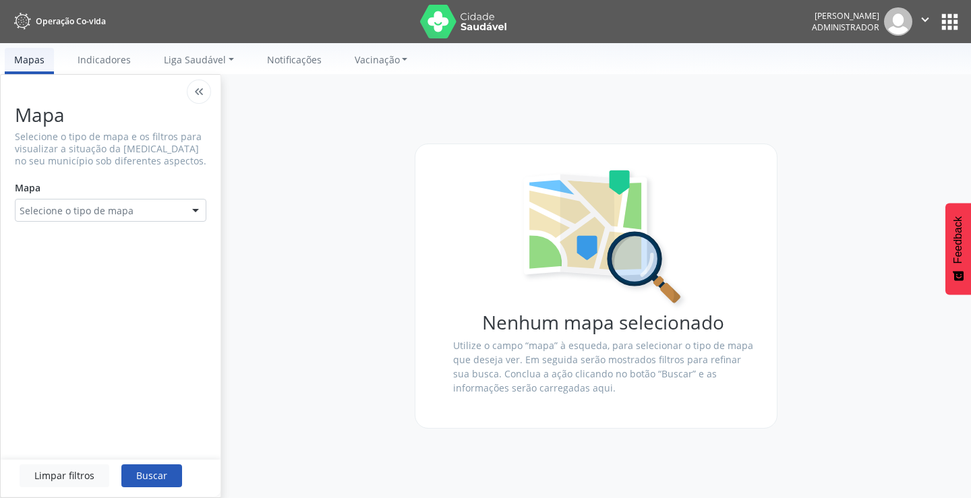 Image resolution: width=971 pixels, height=498 pixels. Describe the element at coordinates (381, 59) in the screenshot. I see `a: Vacinação` at that location.